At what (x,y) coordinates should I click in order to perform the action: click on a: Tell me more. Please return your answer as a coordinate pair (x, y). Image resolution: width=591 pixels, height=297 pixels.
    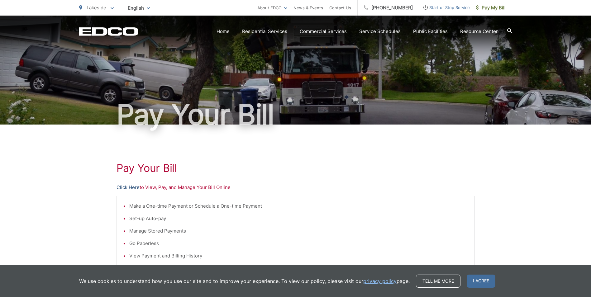
    Looking at the image, I should click on (438, 282).